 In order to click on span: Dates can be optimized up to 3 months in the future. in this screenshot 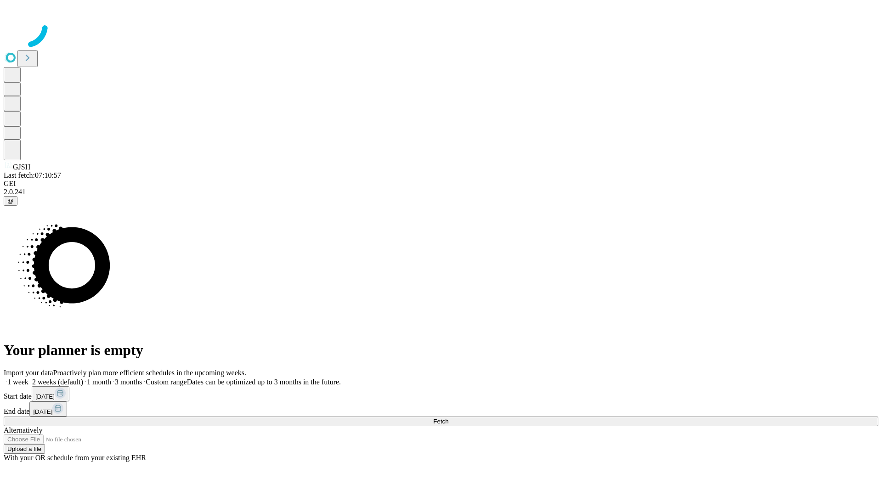, I will do `click(264, 382)`.